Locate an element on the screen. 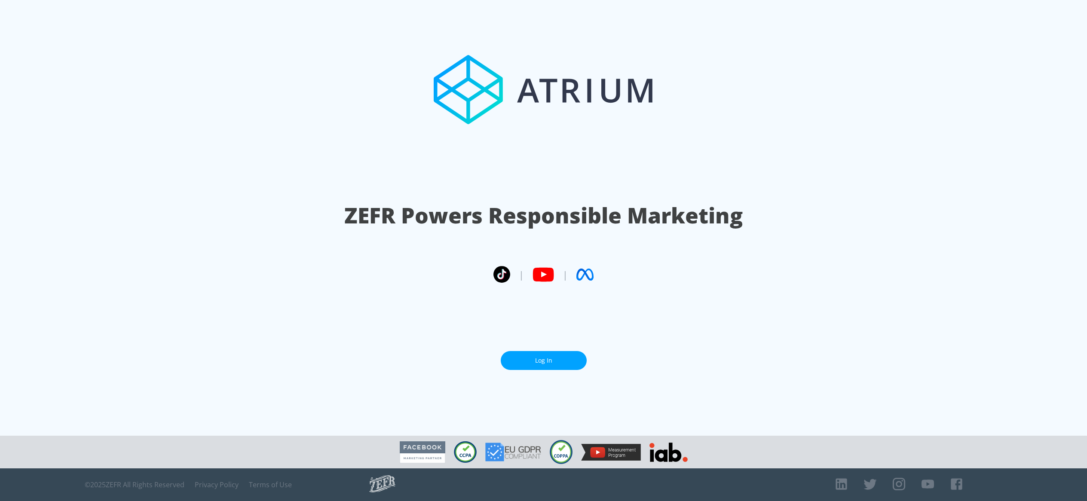  a: Log In is located at coordinates (544, 361).